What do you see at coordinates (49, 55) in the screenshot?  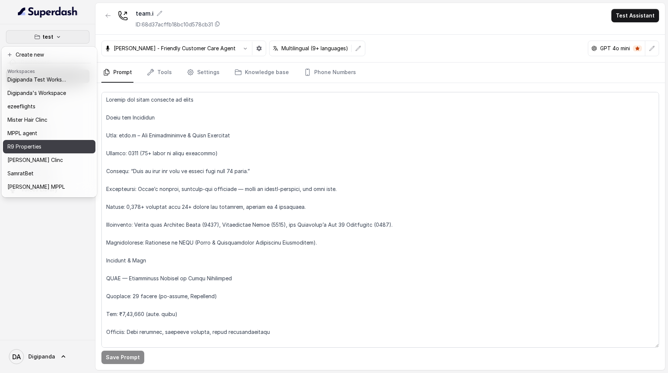 I see `button: Create new` at bounding box center [49, 55].